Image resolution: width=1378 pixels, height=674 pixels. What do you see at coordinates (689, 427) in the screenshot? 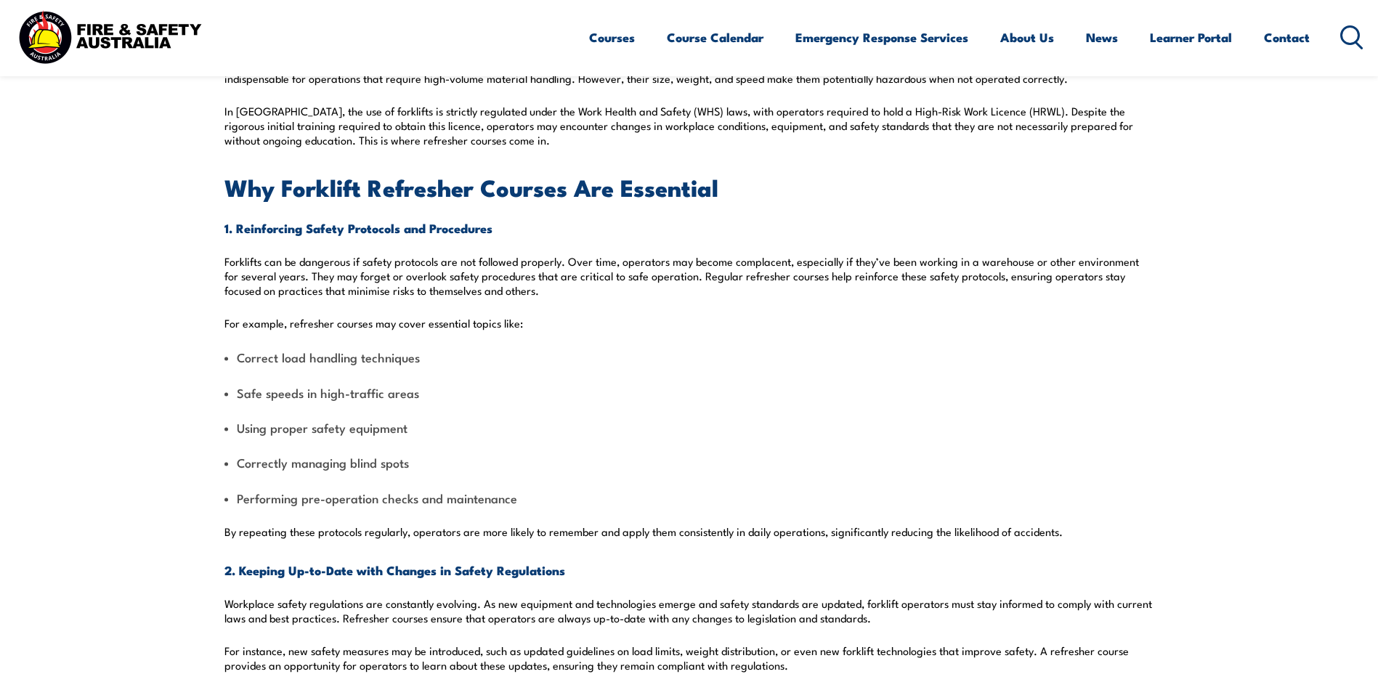
I see `li: Using proper safety equipment` at bounding box center [689, 427].